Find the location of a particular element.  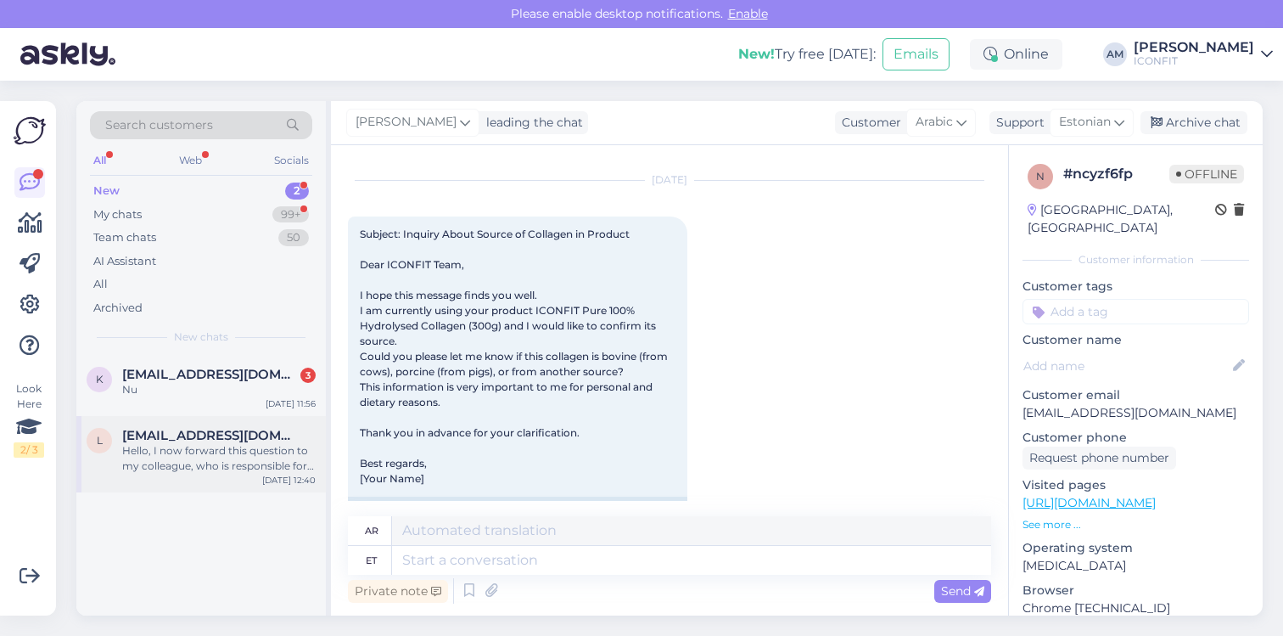

span: laasmazarina@inbox.lv is located at coordinates (210, 435).